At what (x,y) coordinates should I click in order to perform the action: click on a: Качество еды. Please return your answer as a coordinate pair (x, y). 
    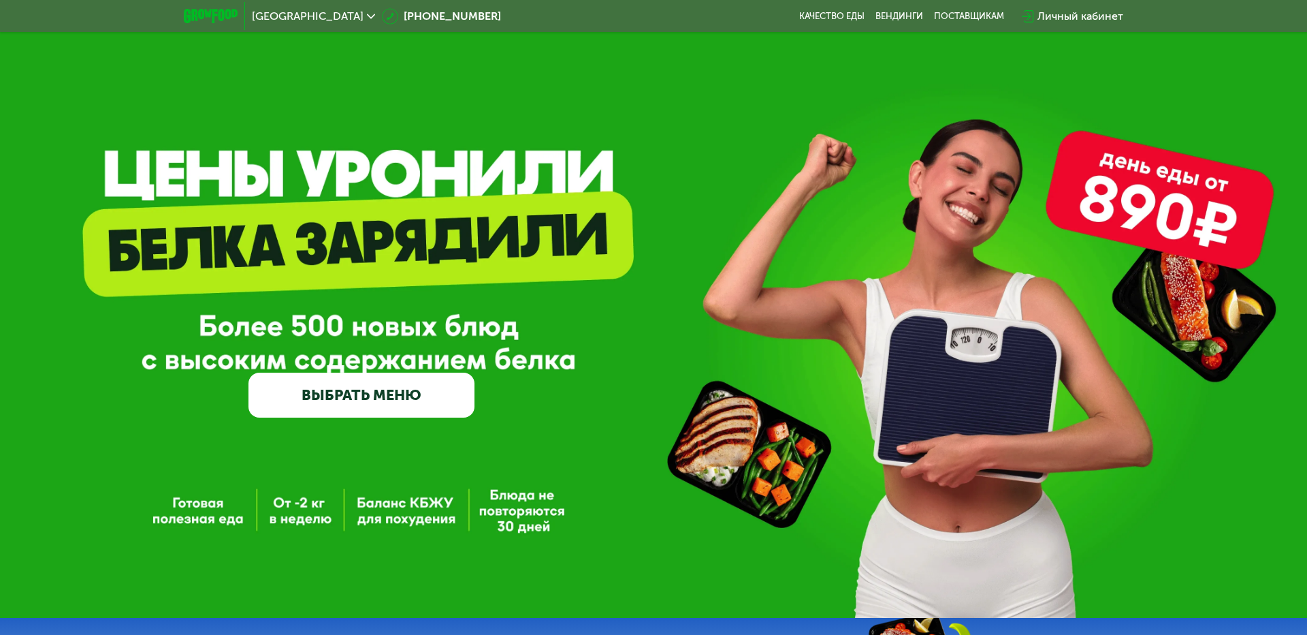
    Looking at the image, I should click on (832, 16).